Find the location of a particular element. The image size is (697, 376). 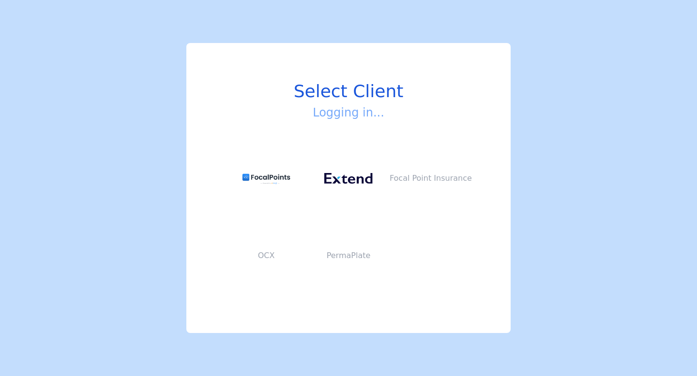

button: PermaPlate is located at coordinates (348, 256).